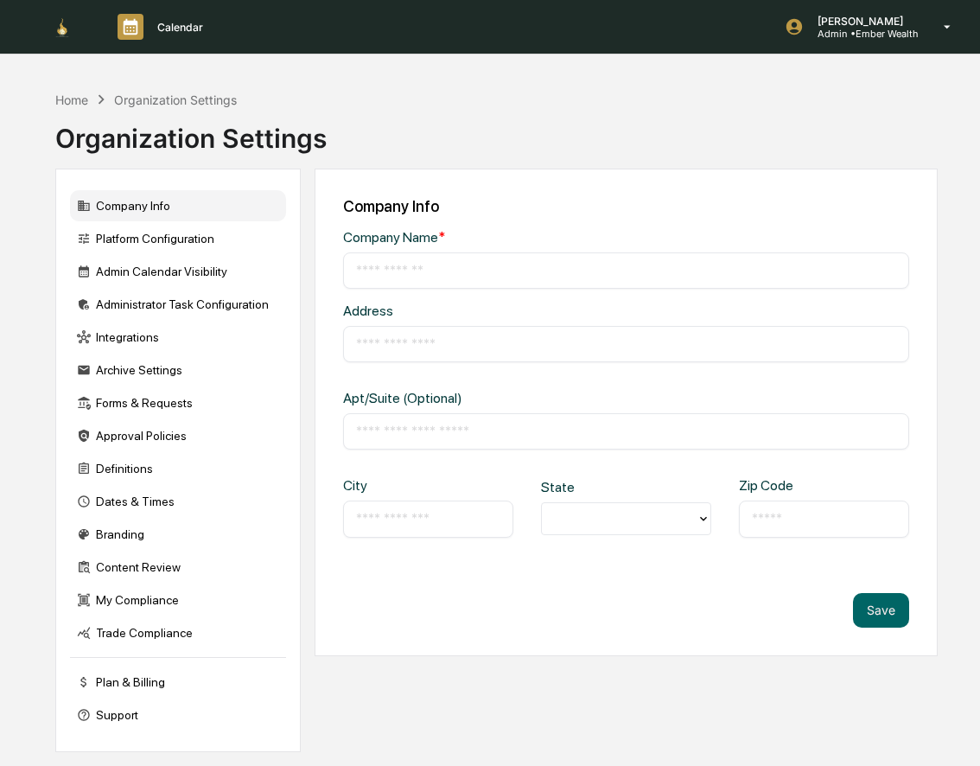 This screenshot has height=766, width=980. I want to click on div: Apt/Suite (Optional), so click(470, 398).